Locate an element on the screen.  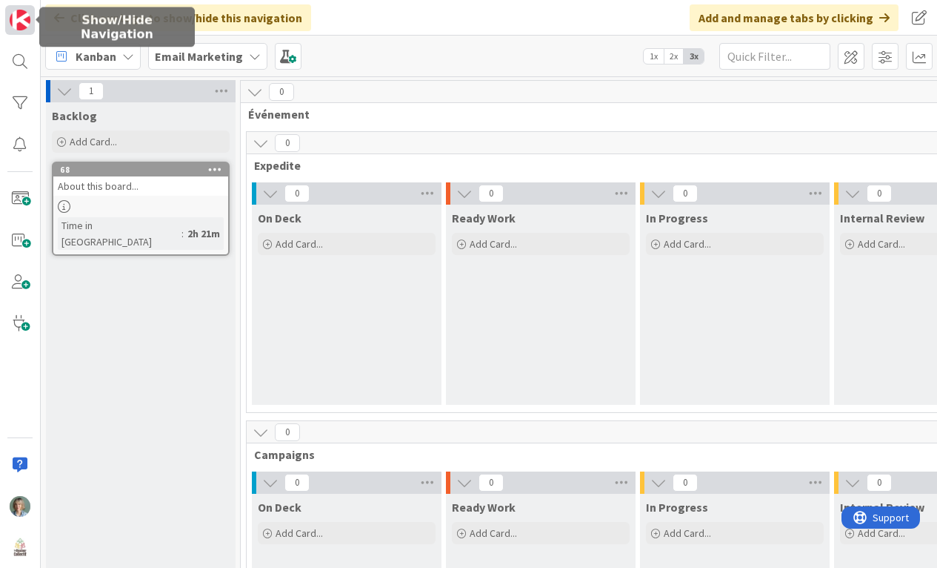
img: Visit kanbanzone.com is located at coordinates (20, 20).